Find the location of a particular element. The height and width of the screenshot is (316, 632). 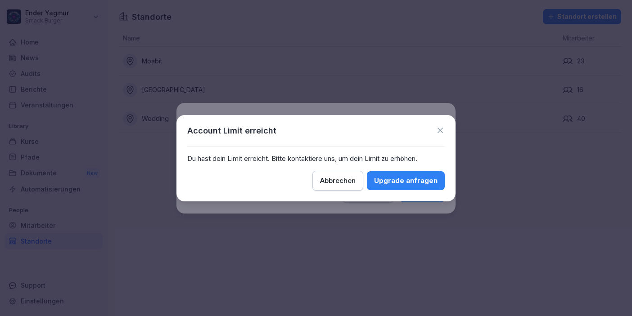

p: Du hast dein Limit erreicht. Bitte kontaktiere uns, um dein Limit zu erhöhen. is located at coordinates (316, 159).